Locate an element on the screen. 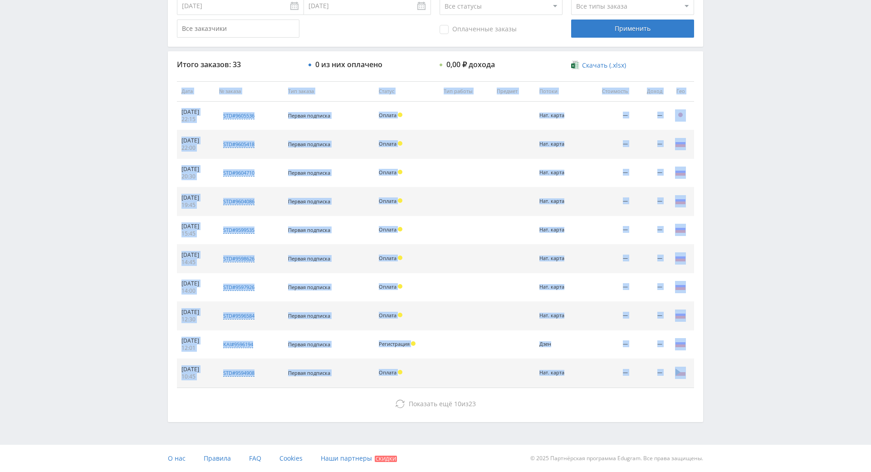 This screenshot has width=871, height=472. div: std#9599535 is located at coordinates (239, 230).